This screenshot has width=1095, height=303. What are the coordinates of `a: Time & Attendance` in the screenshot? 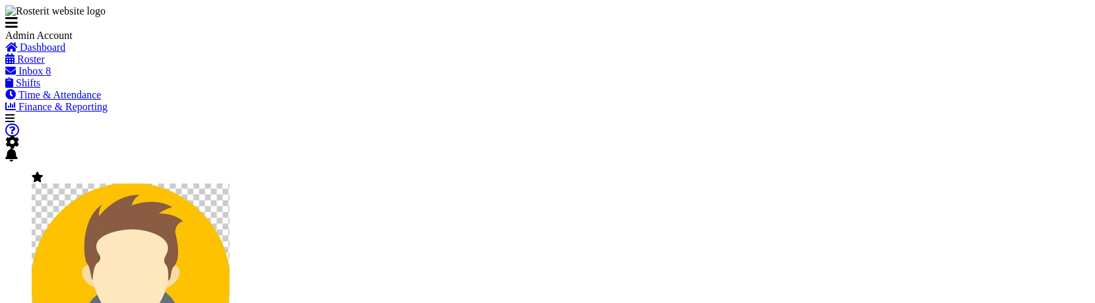 It's located at (53, 94).